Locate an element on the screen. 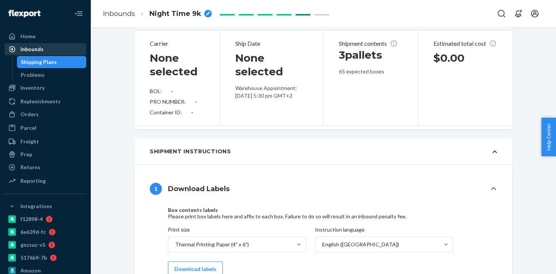  div: Integrations is located at coordinates (36, 206).